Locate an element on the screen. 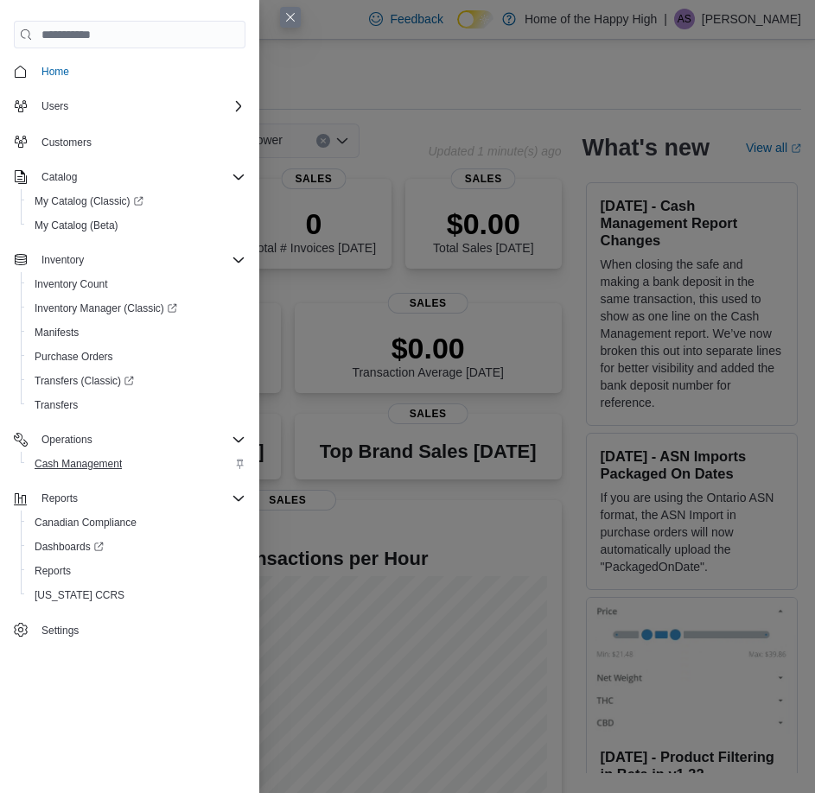  button: Cash Management is located at coordinates (136, 464).